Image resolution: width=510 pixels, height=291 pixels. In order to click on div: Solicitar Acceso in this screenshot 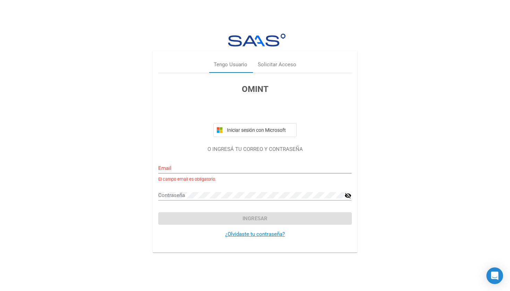, I will do `click(277, 65)`.